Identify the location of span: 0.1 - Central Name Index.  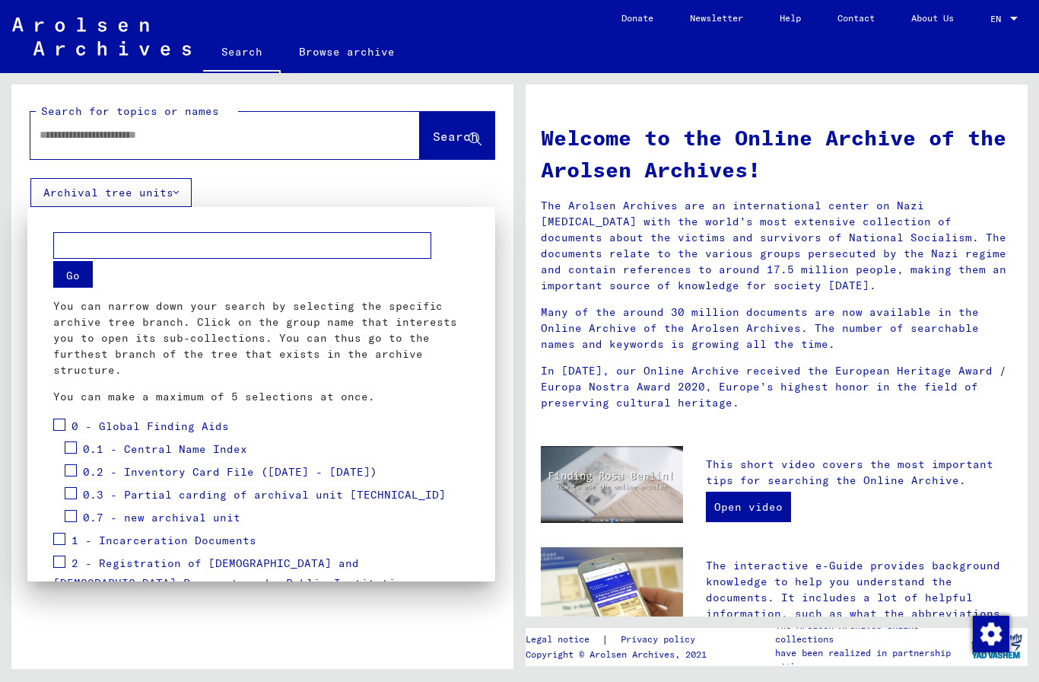
(165, 449).